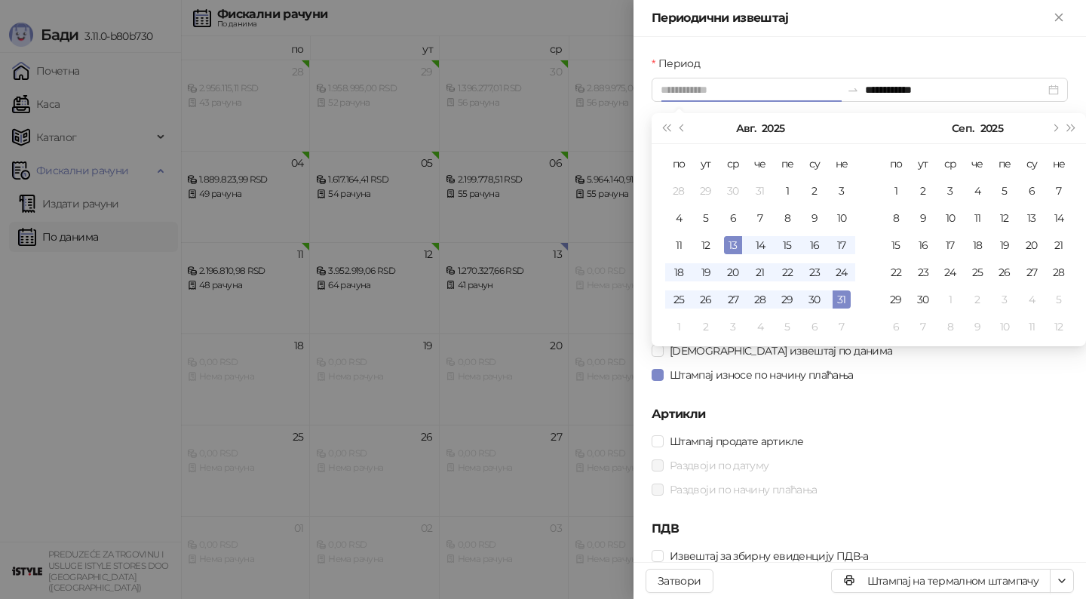  I want to click on div: 12, so click(706, 245).